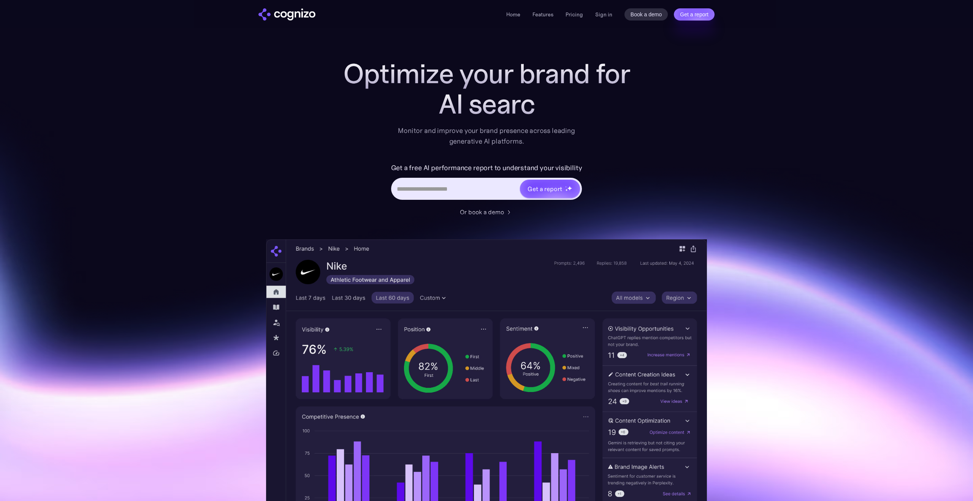 Image resolution: width=973 pixels, height=501 pixels. Describe the element at coordinates (543, 14) in the screenshot. I see `a: Features` at that location.